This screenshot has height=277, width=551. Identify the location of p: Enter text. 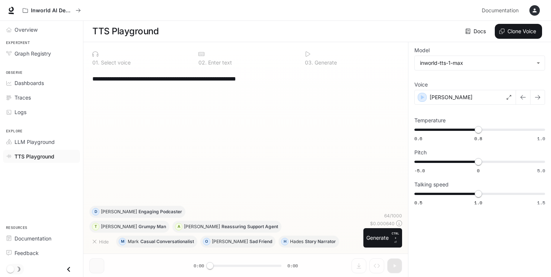
(219, 63).